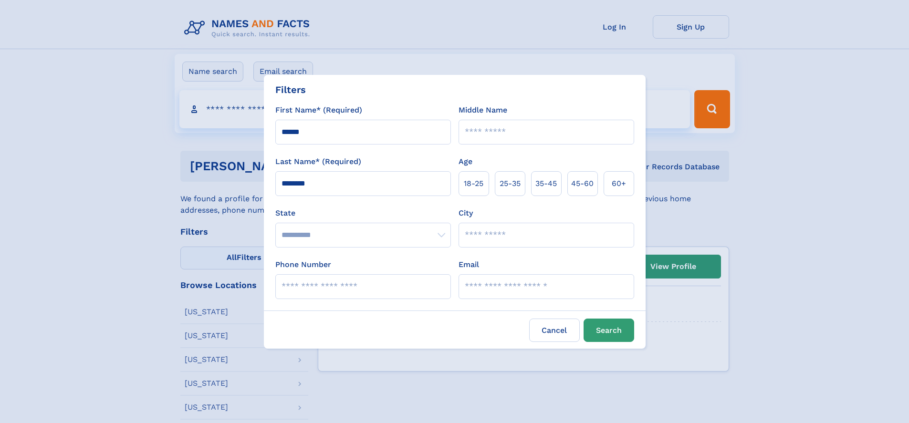 The width and height of the screenshot is (909, 423). I want to click on span: 25‑35, so click(510, 184).